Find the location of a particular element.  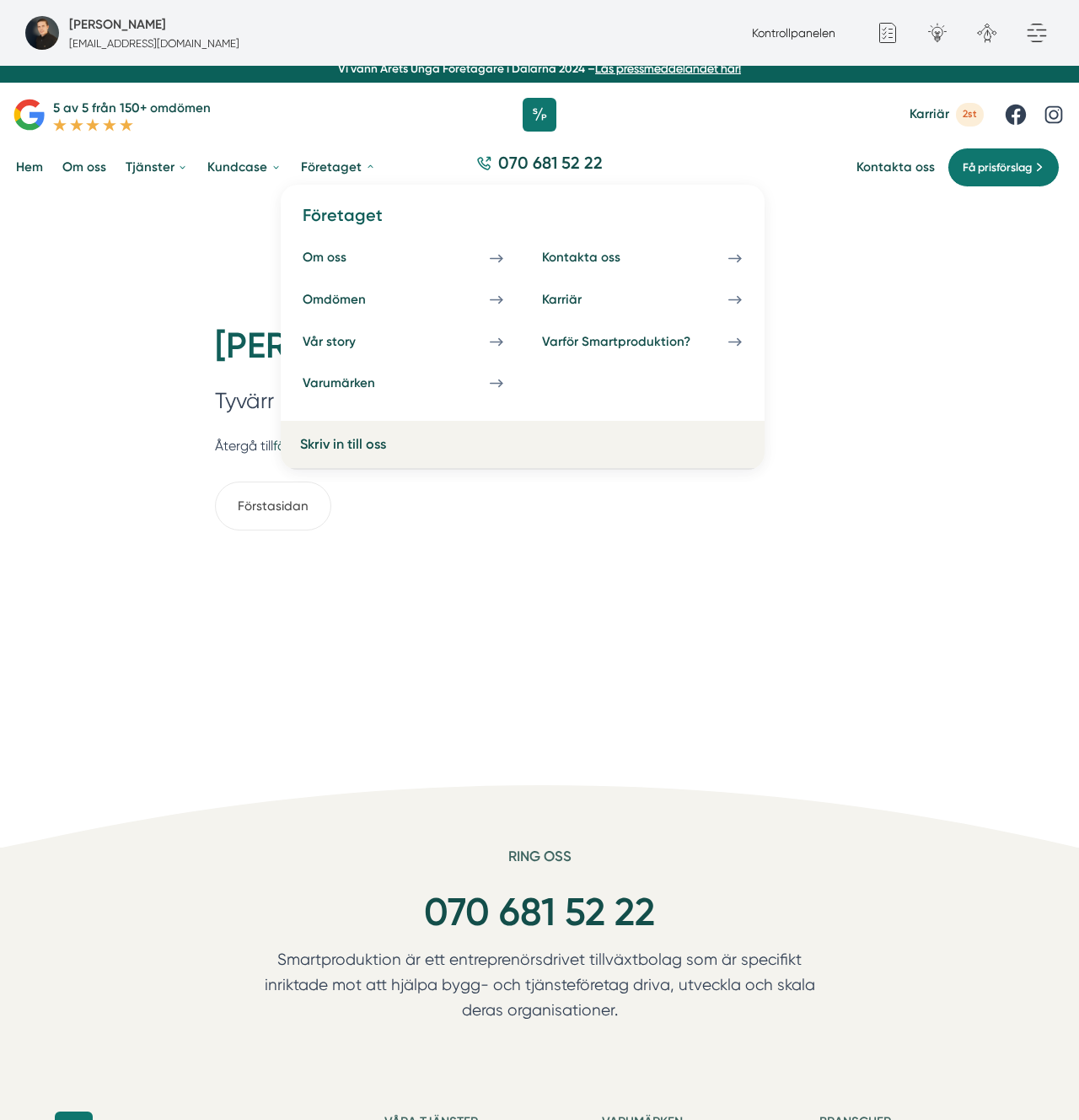

div: Om oss is located at coordinates (344, 257).